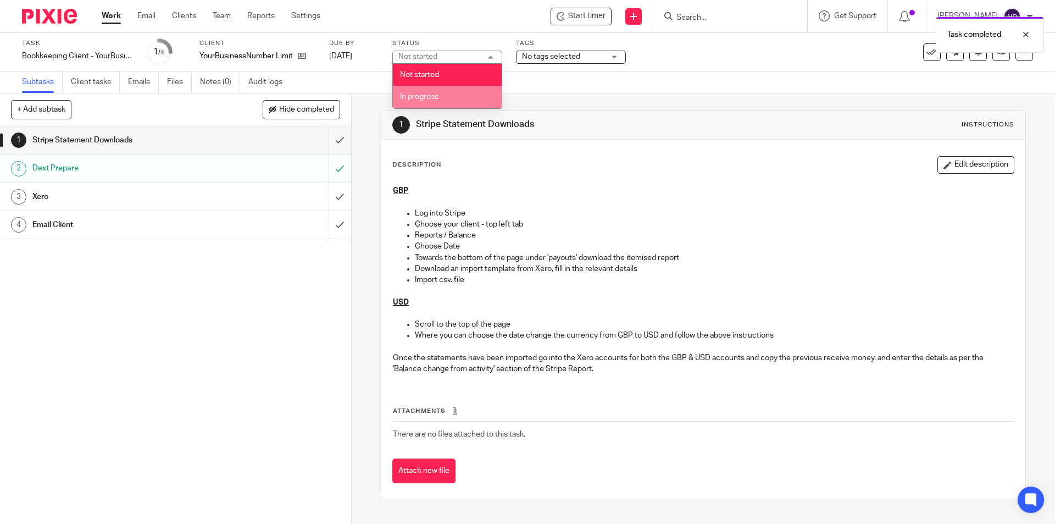 Image resolution: width=1055 pixels, height=524 pixels. I want to click on p: Download an import template from Xero, fill in the relevant details, so click(714, 269).